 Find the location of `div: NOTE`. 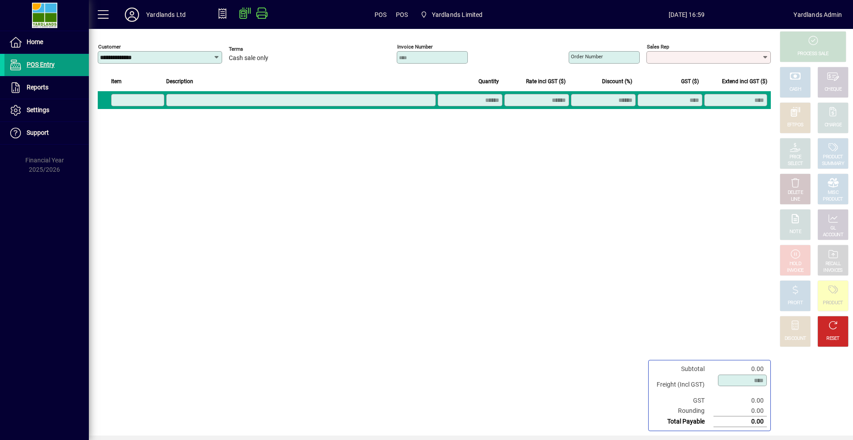

div: NOTE is located at coordinates (796, 232).